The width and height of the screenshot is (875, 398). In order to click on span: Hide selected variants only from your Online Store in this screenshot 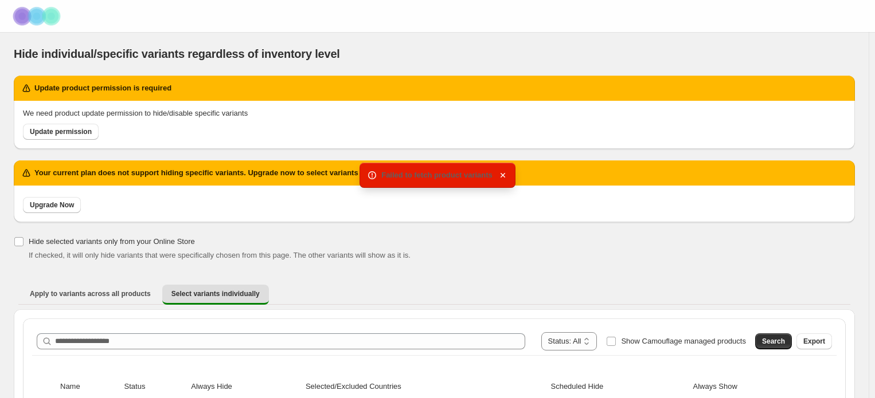, I will do `click(112, 241)`.